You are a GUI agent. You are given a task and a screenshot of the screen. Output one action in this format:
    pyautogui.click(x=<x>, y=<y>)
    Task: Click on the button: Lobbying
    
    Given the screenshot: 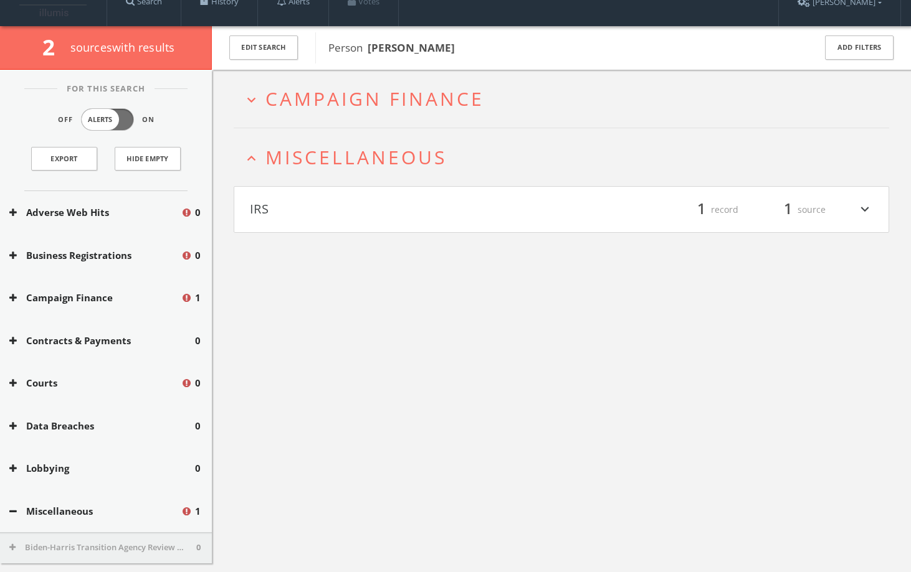 What is the action you would take?
    pyautogui.click(x=102, y=468)
    